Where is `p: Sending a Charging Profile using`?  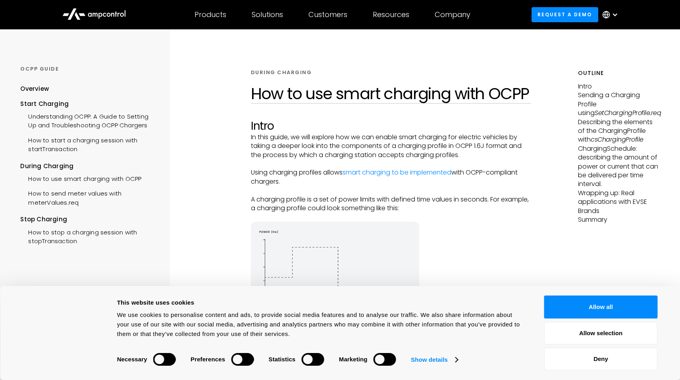 p: Sending a Charging Profile using is located at coordinates (618, 104).